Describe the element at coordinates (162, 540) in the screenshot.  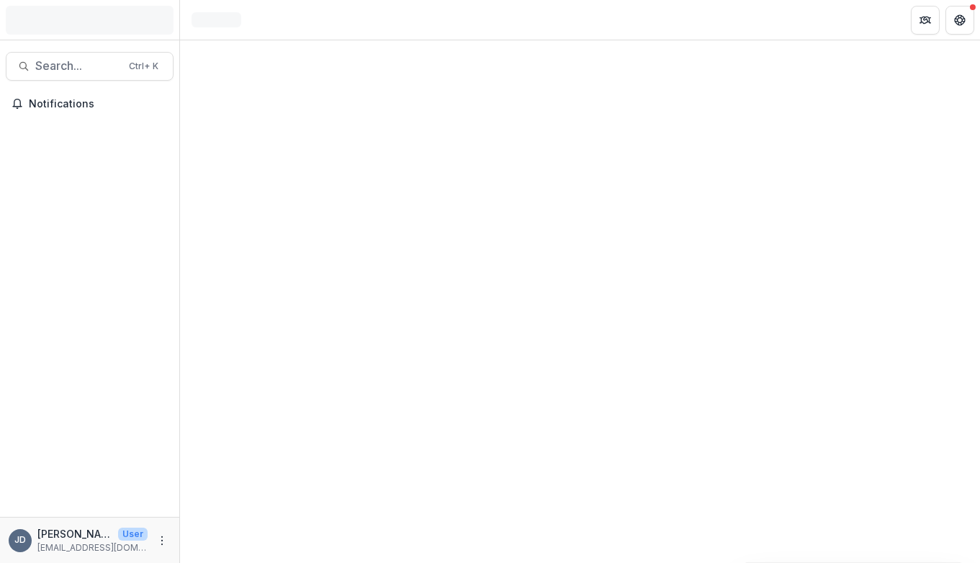
I see `button: More` at that location.